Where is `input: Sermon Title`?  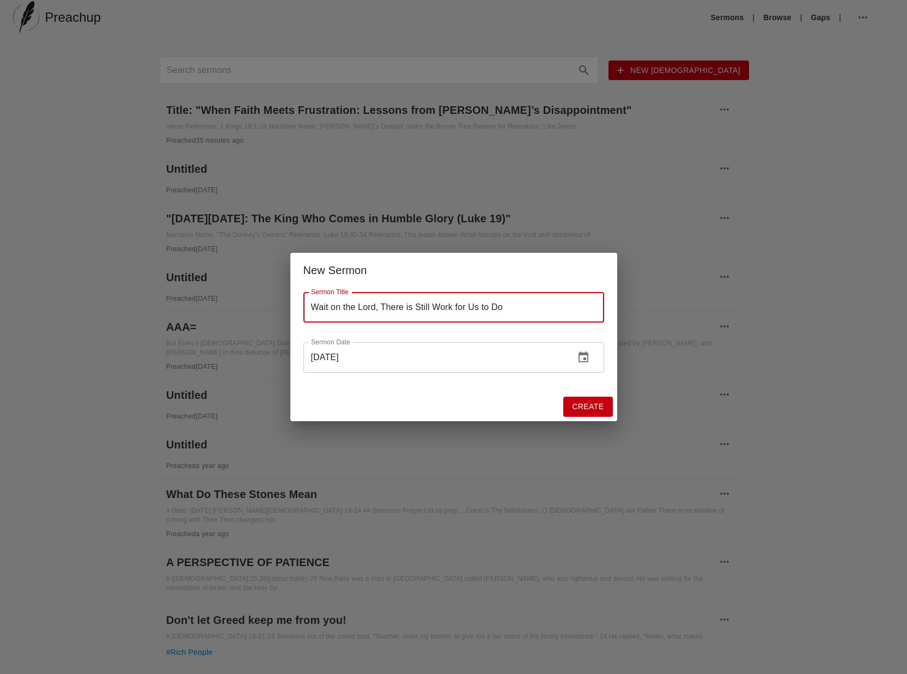
input: Sermon Title is located at coordinates (454, 307).